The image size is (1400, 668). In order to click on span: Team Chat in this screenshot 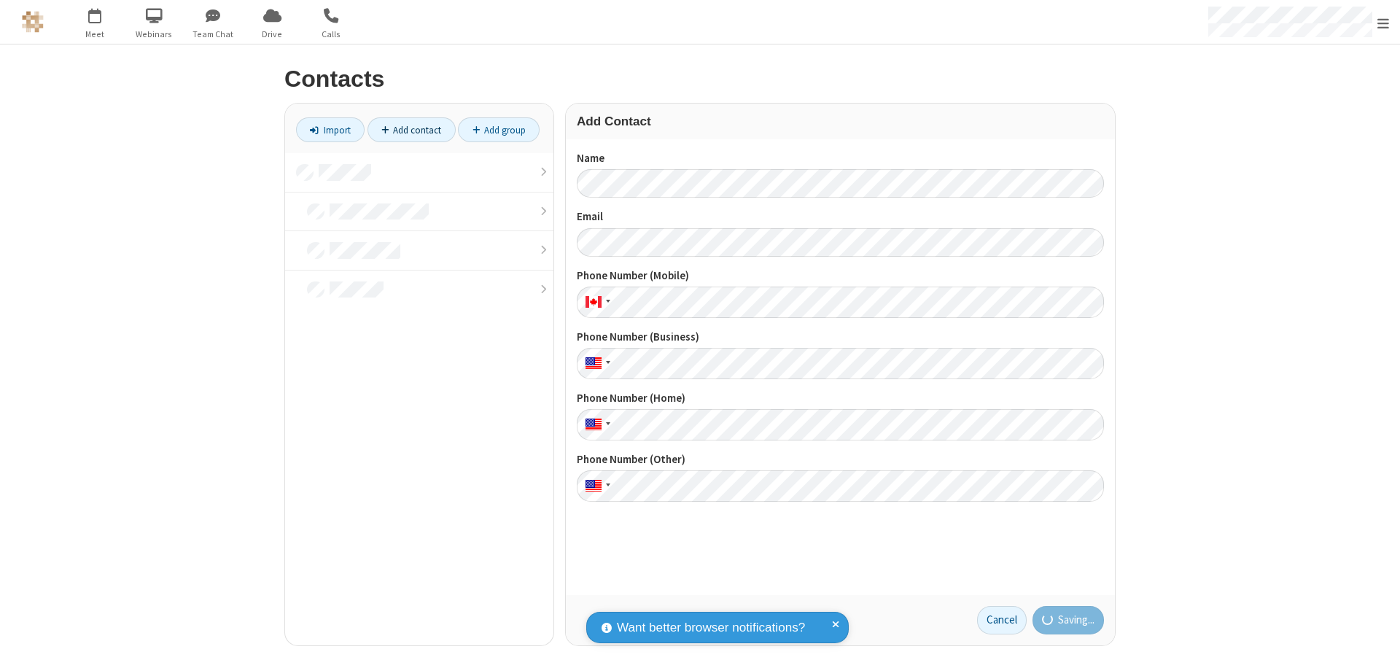, I will do `click(213, 34)`.